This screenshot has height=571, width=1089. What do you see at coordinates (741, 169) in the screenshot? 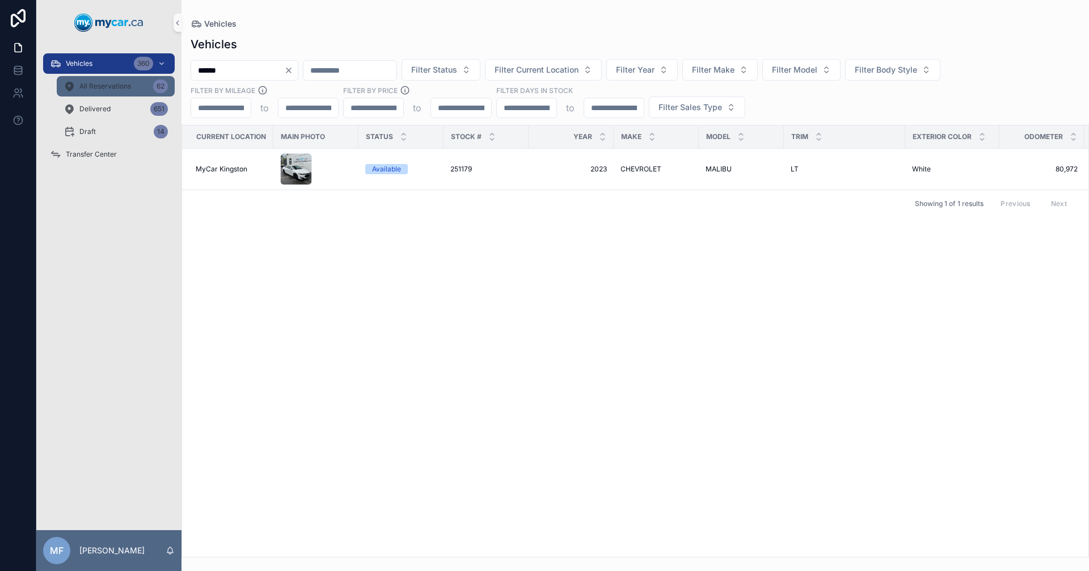
I see `a: MALIBU` at bounding box center [741, 169].